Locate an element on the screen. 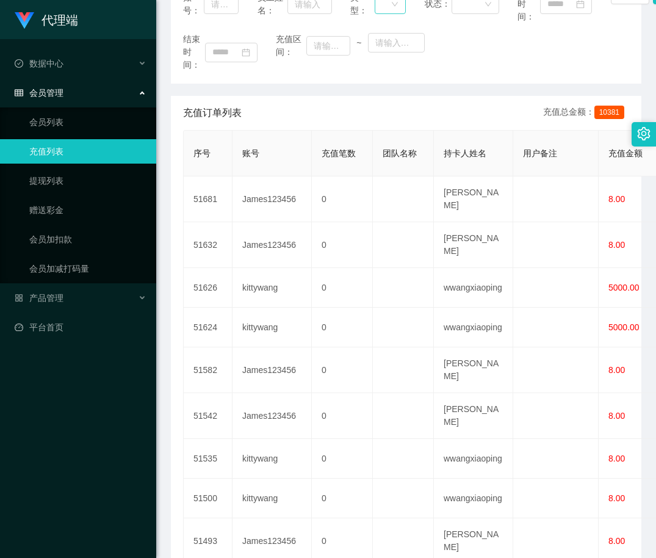  i: 图标: check-circle-o is located at coordinates (19, 63).